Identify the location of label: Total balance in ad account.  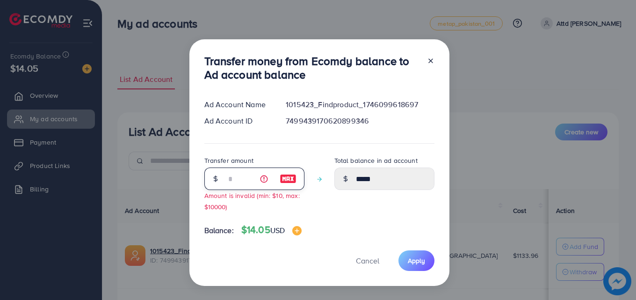
(376, 160).